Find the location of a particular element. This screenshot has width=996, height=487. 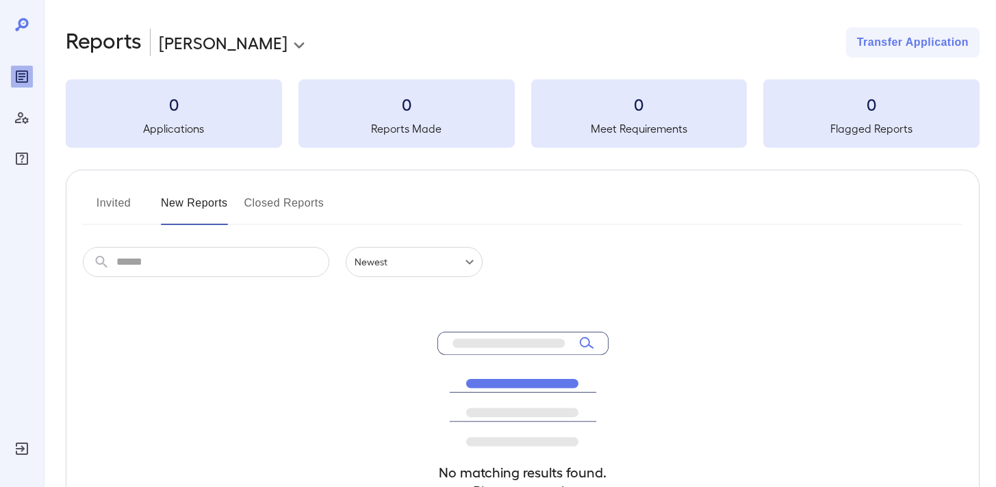

h5: Reports Made is located at coordinates (406, 129).